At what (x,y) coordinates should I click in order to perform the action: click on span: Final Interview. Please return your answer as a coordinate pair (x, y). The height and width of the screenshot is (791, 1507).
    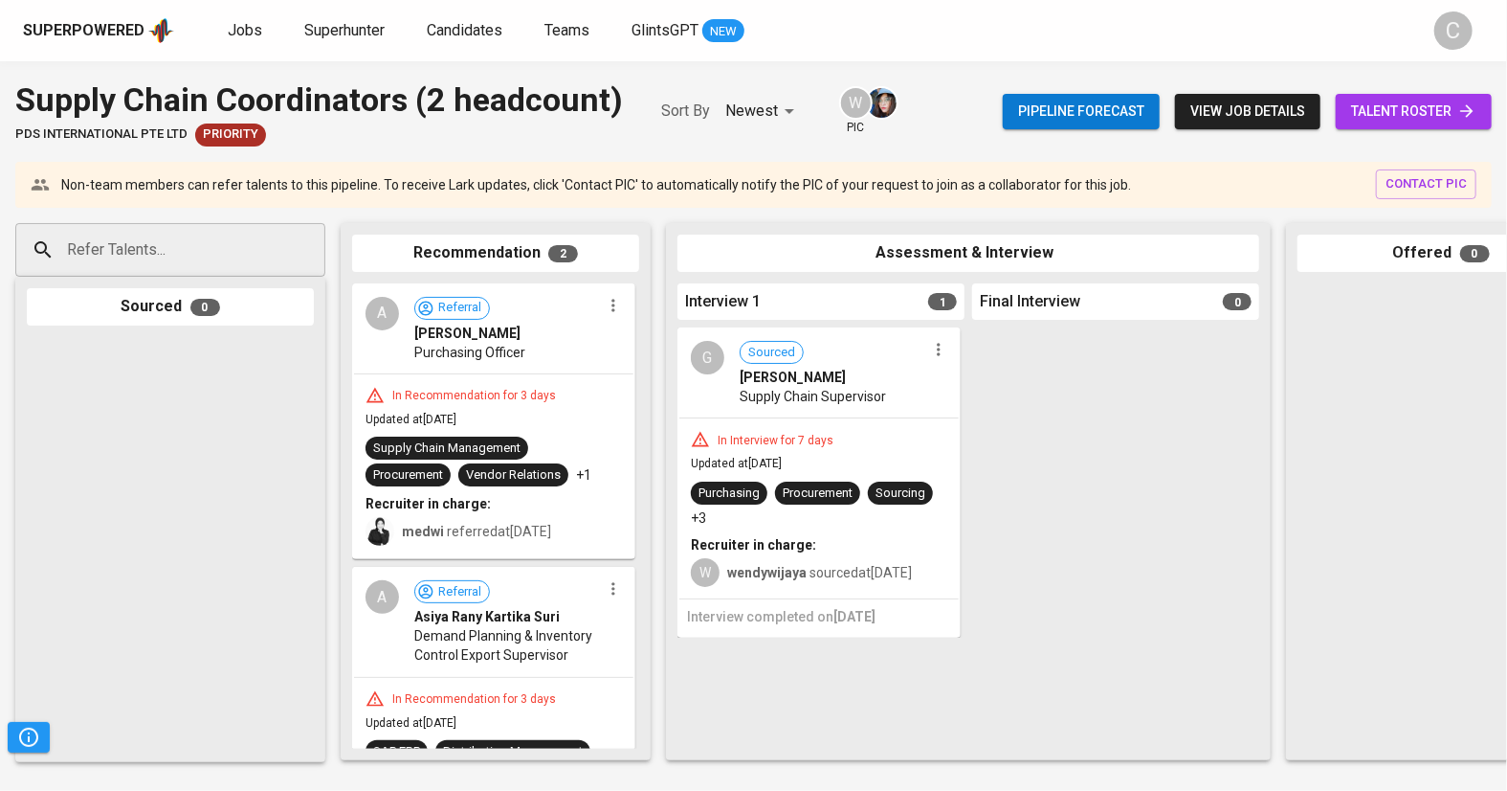
    Looking at the image, I should click on (1030, 301).